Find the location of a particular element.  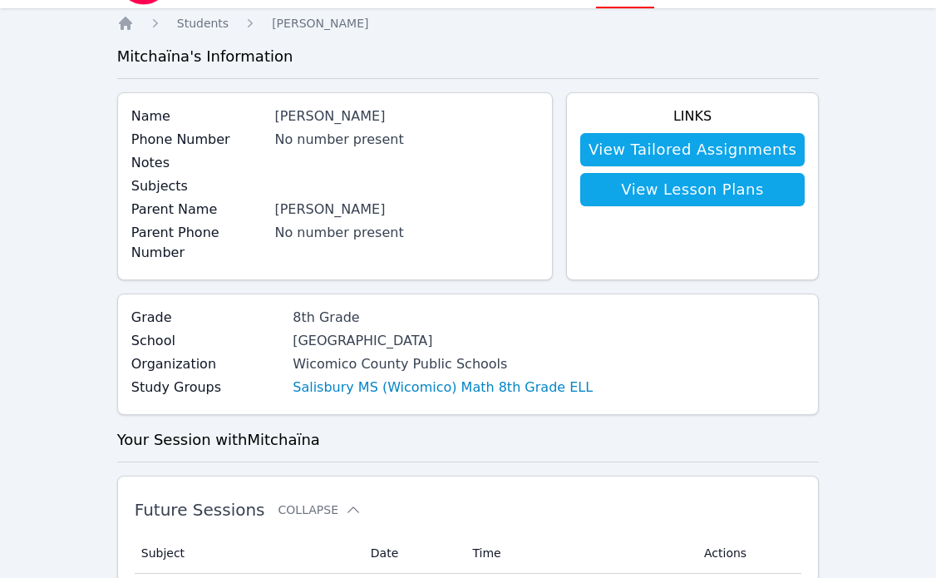

label: Notes is located at coordinates (198, 163).